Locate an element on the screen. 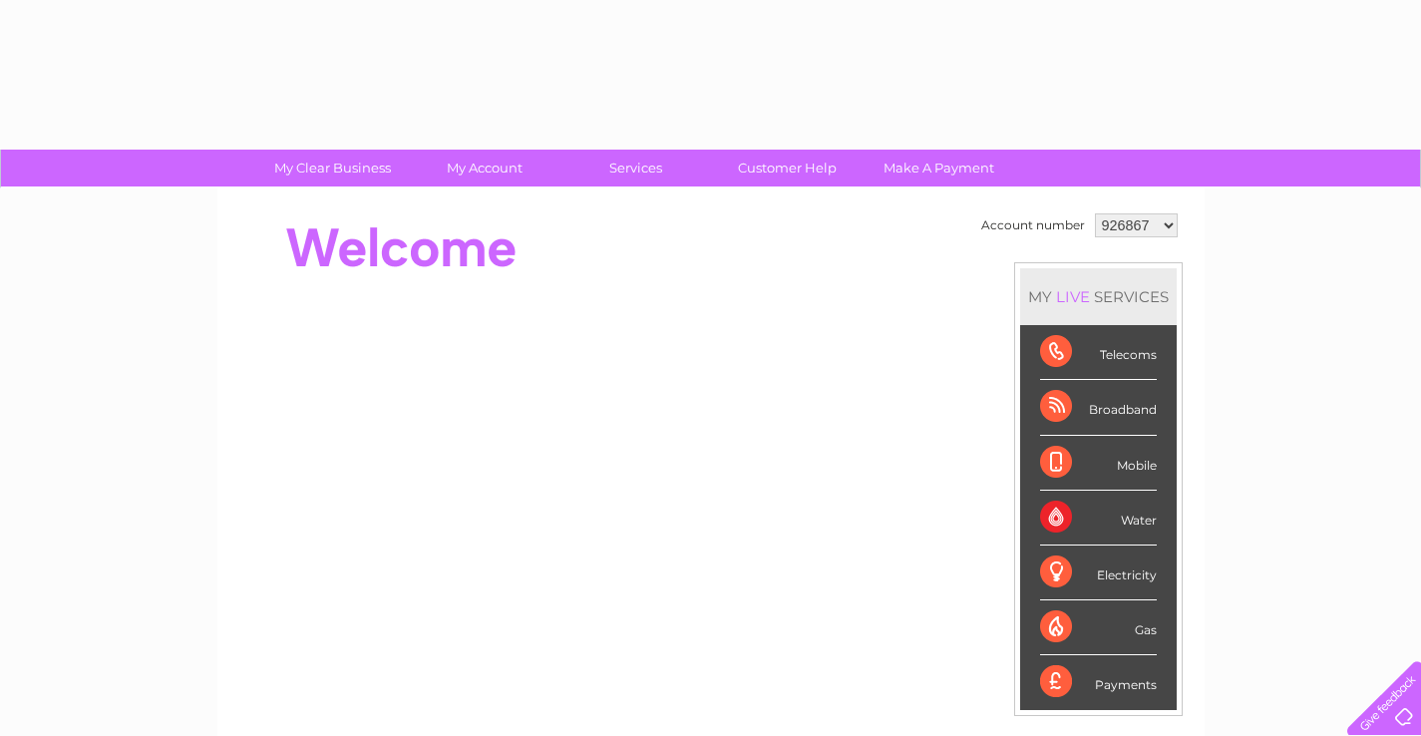 The width and height of the screenshot is (1421, 736). a: Services is located at coordinates (635, 167).